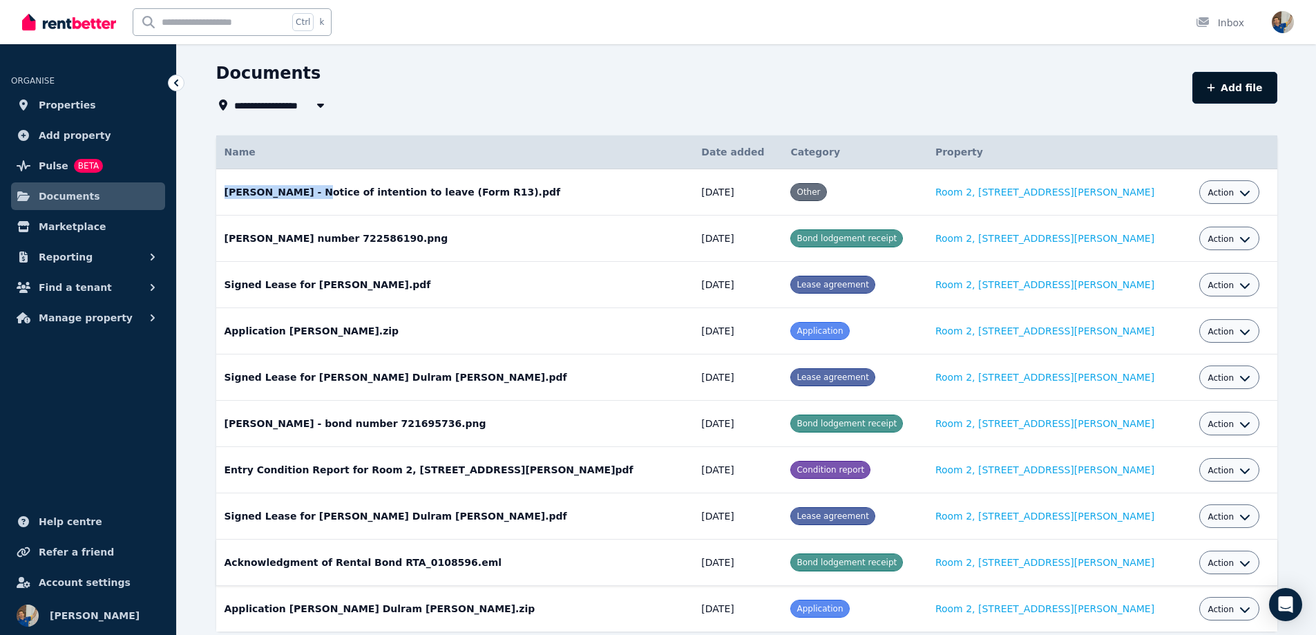 The image size is (1316, 635). Describe the element at coordinates (88, 227) in the screenshot. I see `a: Marketplace` at that location.